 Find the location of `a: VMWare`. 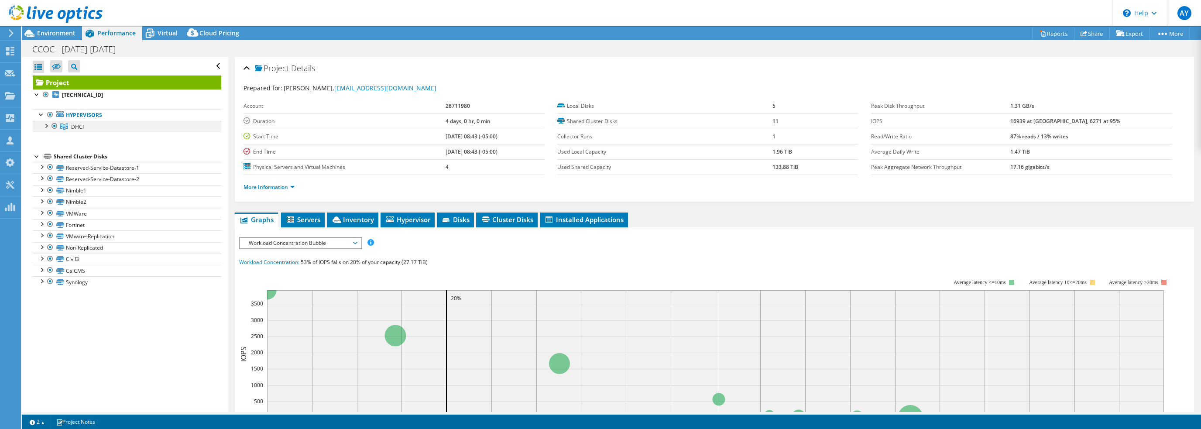

a: VMWare is located at coordinates (127, 213).